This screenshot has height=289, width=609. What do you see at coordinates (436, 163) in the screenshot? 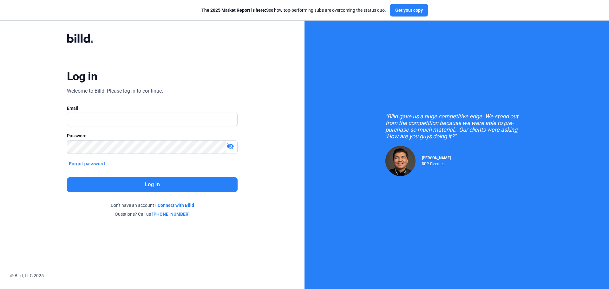
I see `div: RDP Electrical` at bounding box center [436, 163].